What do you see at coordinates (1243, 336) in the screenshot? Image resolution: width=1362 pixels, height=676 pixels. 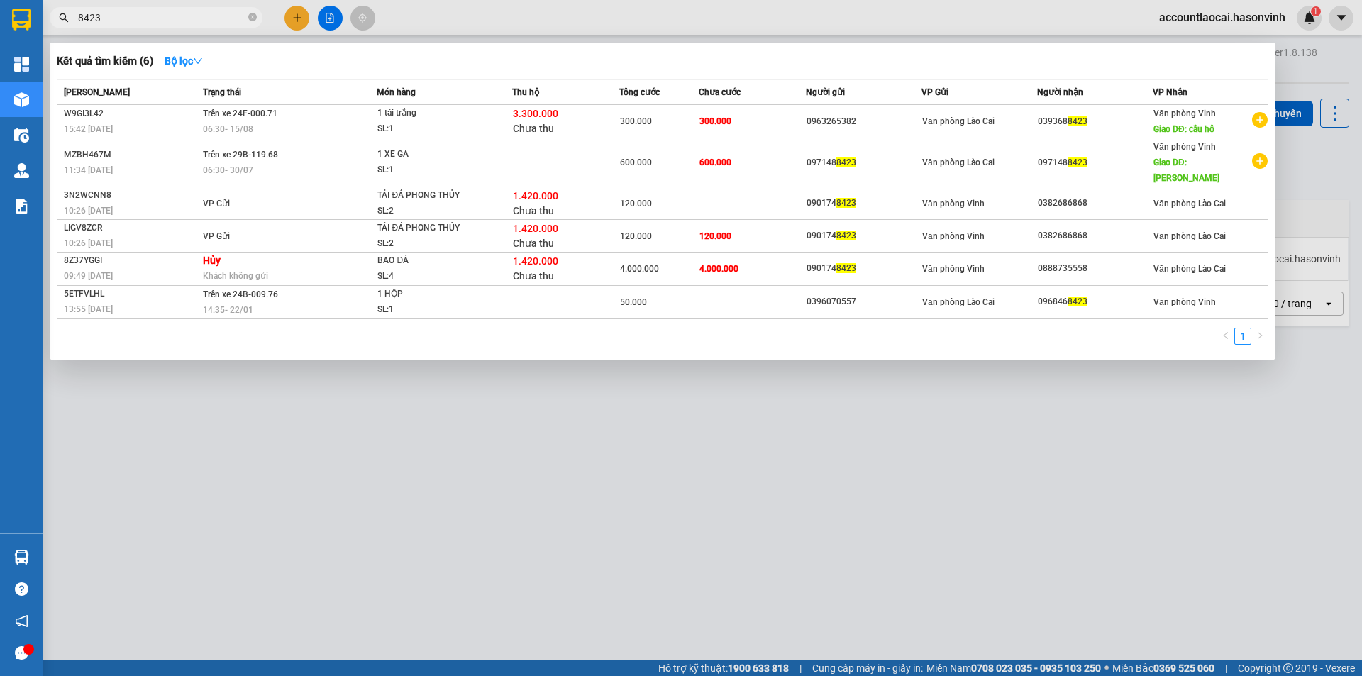 I see `li: 1` at bounding box center [1243, 336].